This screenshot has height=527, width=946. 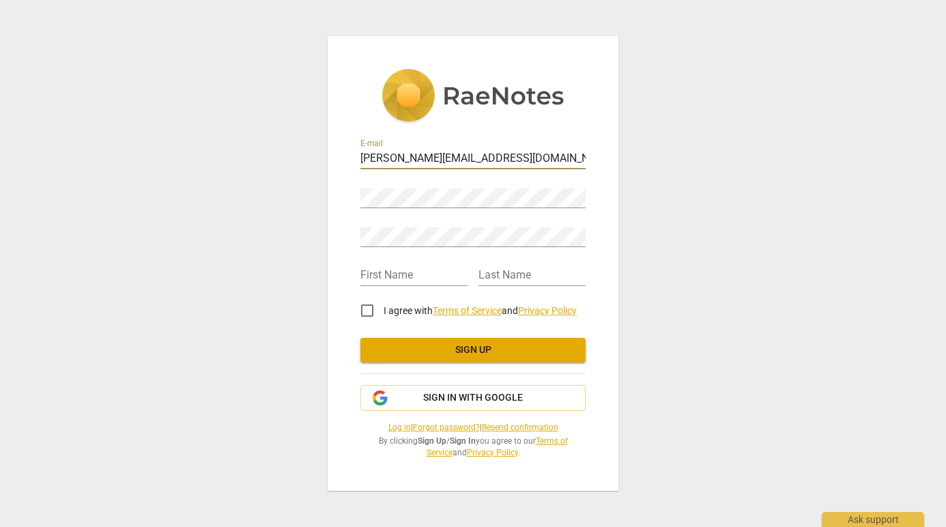 What do you see at coordinates (473, 447) in the screenshot?
I see `span: By clicking / you agree to our and .` at bounding box center [473, 447].